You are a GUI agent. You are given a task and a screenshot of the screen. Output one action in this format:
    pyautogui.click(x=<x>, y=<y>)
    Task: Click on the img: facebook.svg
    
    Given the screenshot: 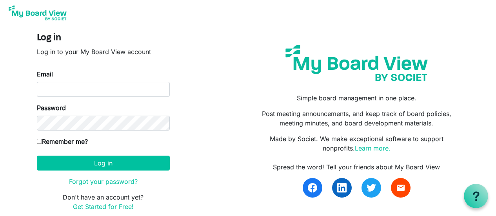 What is the action you would take?
    pyautogui.click(x=313, y=188)
    